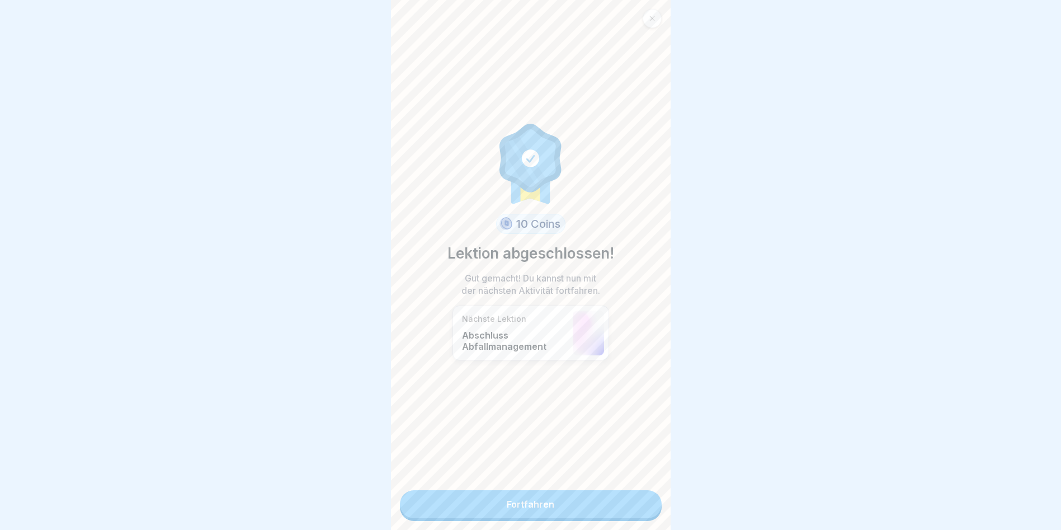 This screenshot has height=530, width=1061. What do you see at coordinates (515, 319) in the screenshot?
I see `p: Nächste Lektion` at bounding box center [515, 319].